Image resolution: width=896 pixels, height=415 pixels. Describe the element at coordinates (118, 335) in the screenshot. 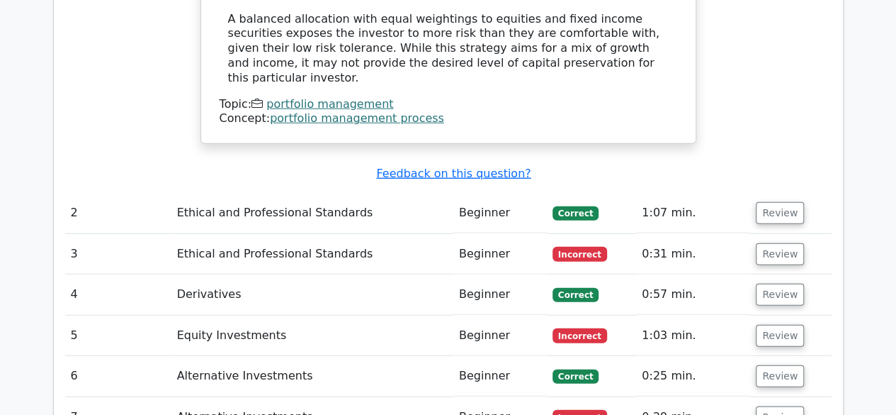

I see `td: 5` at that location.